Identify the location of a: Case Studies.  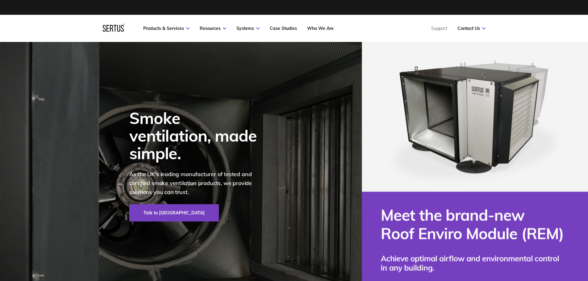
(283, 28).